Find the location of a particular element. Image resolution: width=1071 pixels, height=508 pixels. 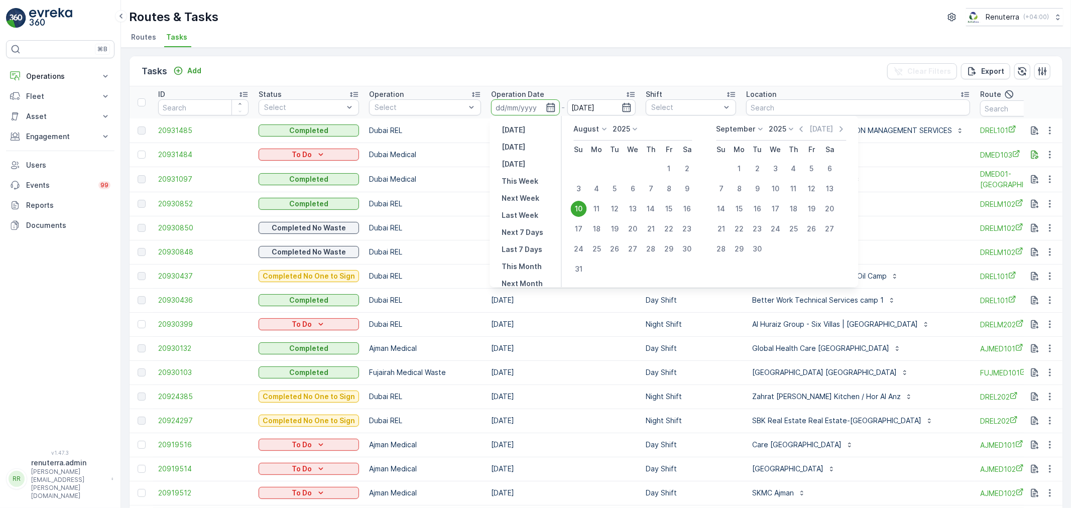

a: Documents is located at coordinates (60, 226).